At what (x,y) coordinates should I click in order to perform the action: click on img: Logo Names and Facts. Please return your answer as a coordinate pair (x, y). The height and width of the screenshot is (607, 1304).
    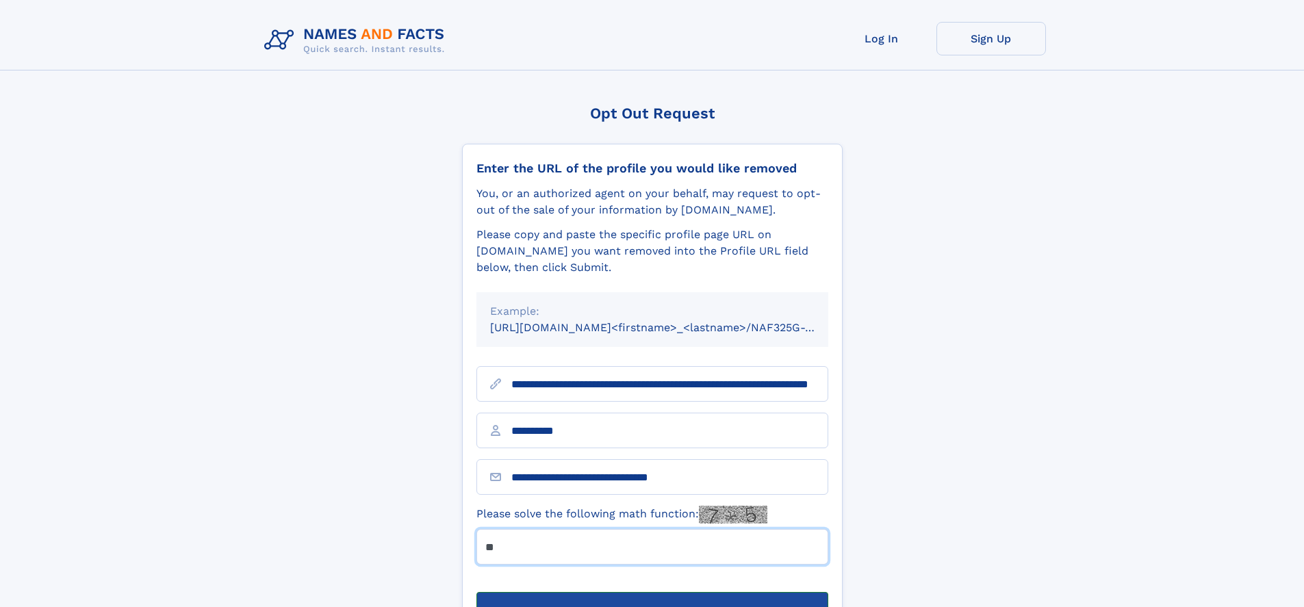
    Looking at the image, I should click on (357, 40).